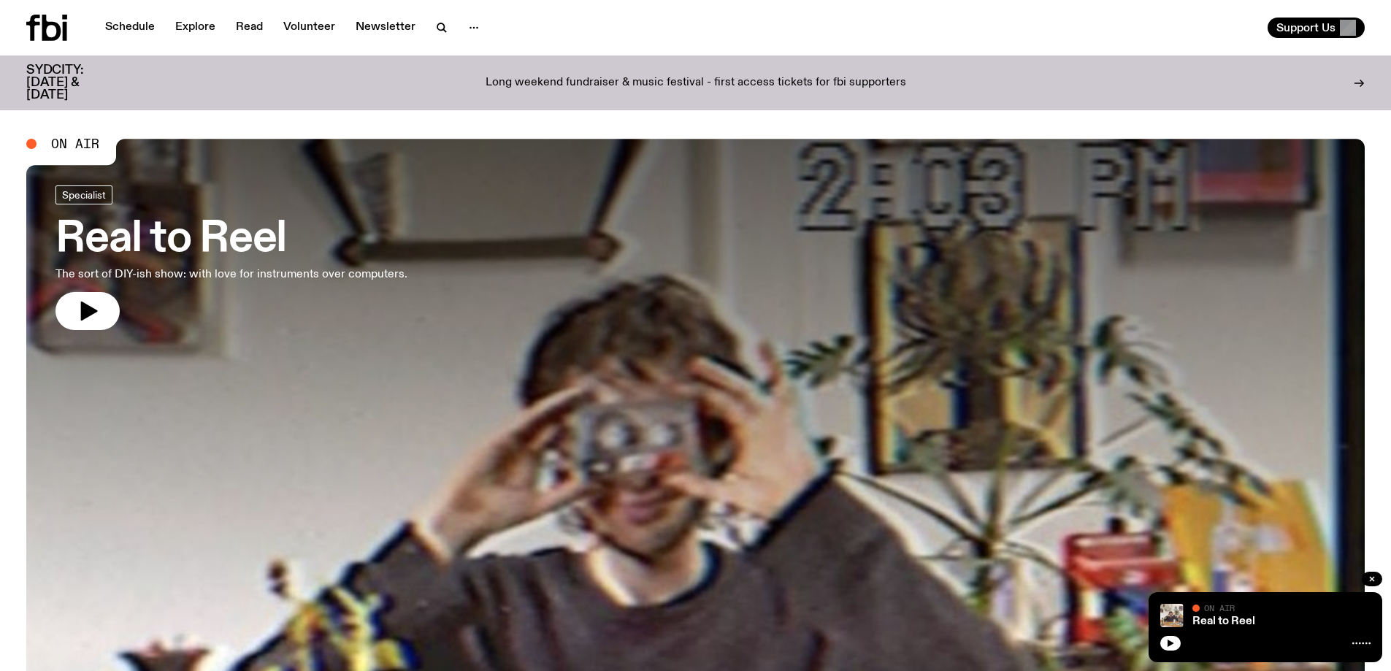  Describe the element at coordinates (1172, 615) in the screenshot. I see `img: Jasper Craig Adams holds a vintage camera to his eye, obscuring his face. He is wearing a grey ju...` at that location.